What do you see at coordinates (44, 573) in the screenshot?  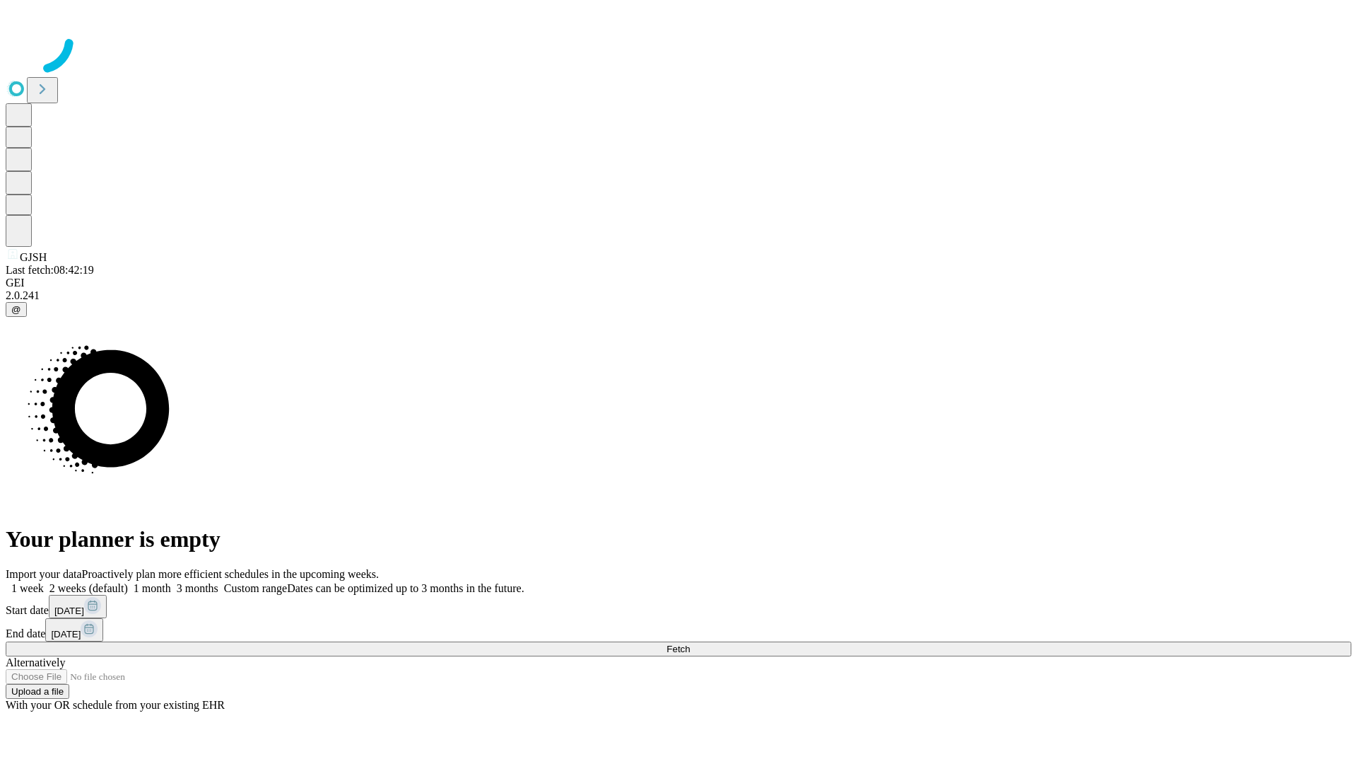 I see `span: Import your data` at bounding box center [44, 573].